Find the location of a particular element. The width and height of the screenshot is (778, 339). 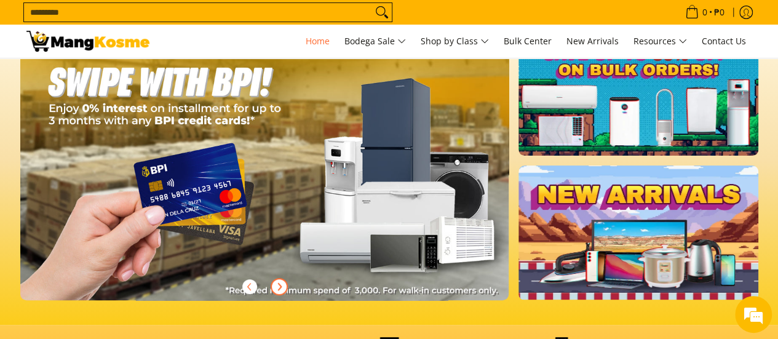

span: ₱0 is located at coordinates (719, 12).